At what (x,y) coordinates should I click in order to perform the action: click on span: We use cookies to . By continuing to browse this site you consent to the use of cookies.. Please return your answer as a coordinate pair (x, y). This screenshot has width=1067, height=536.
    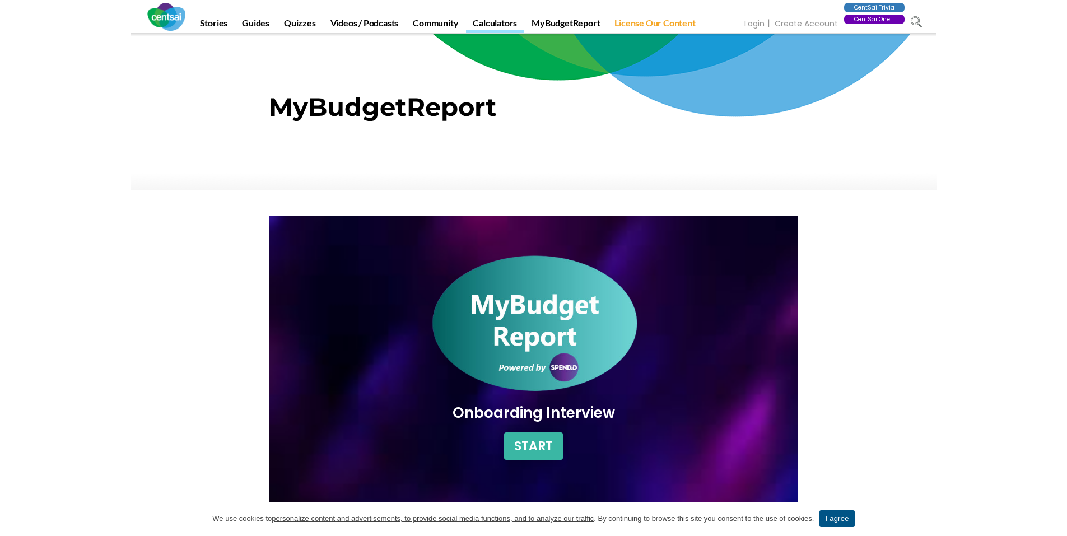
    Looking at the image, I should click on (513, 519).